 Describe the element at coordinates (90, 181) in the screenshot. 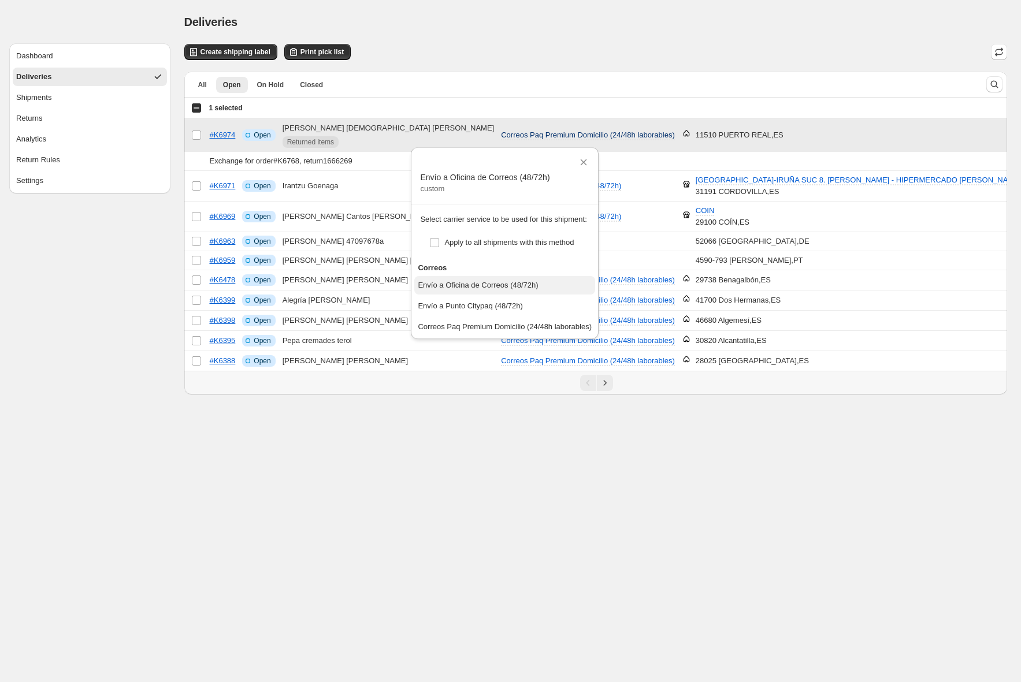

I see `button: Settings` at that location.